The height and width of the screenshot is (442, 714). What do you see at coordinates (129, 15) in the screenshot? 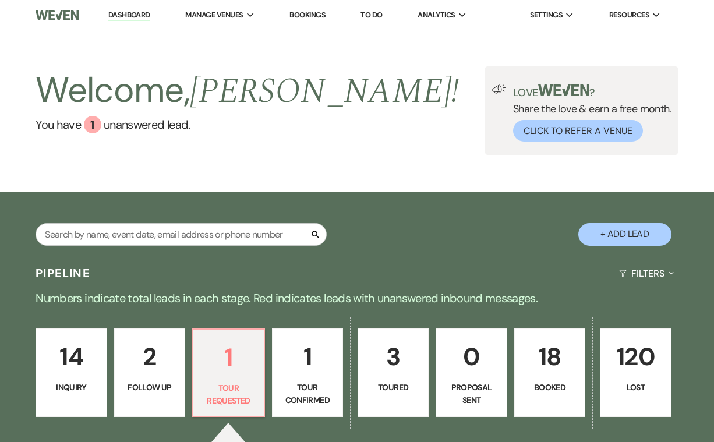
I see `a: Dashboard` at bounding box center [129, 15].